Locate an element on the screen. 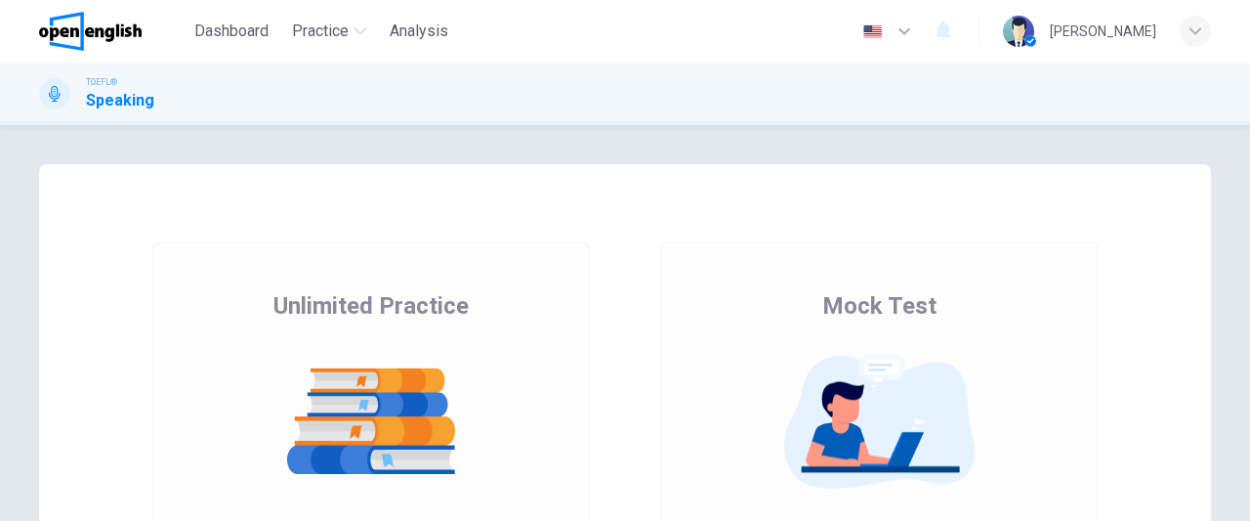 The height and width of the screenshot is (521, 1250). button: Analysis is located at coordinates (419, 31).